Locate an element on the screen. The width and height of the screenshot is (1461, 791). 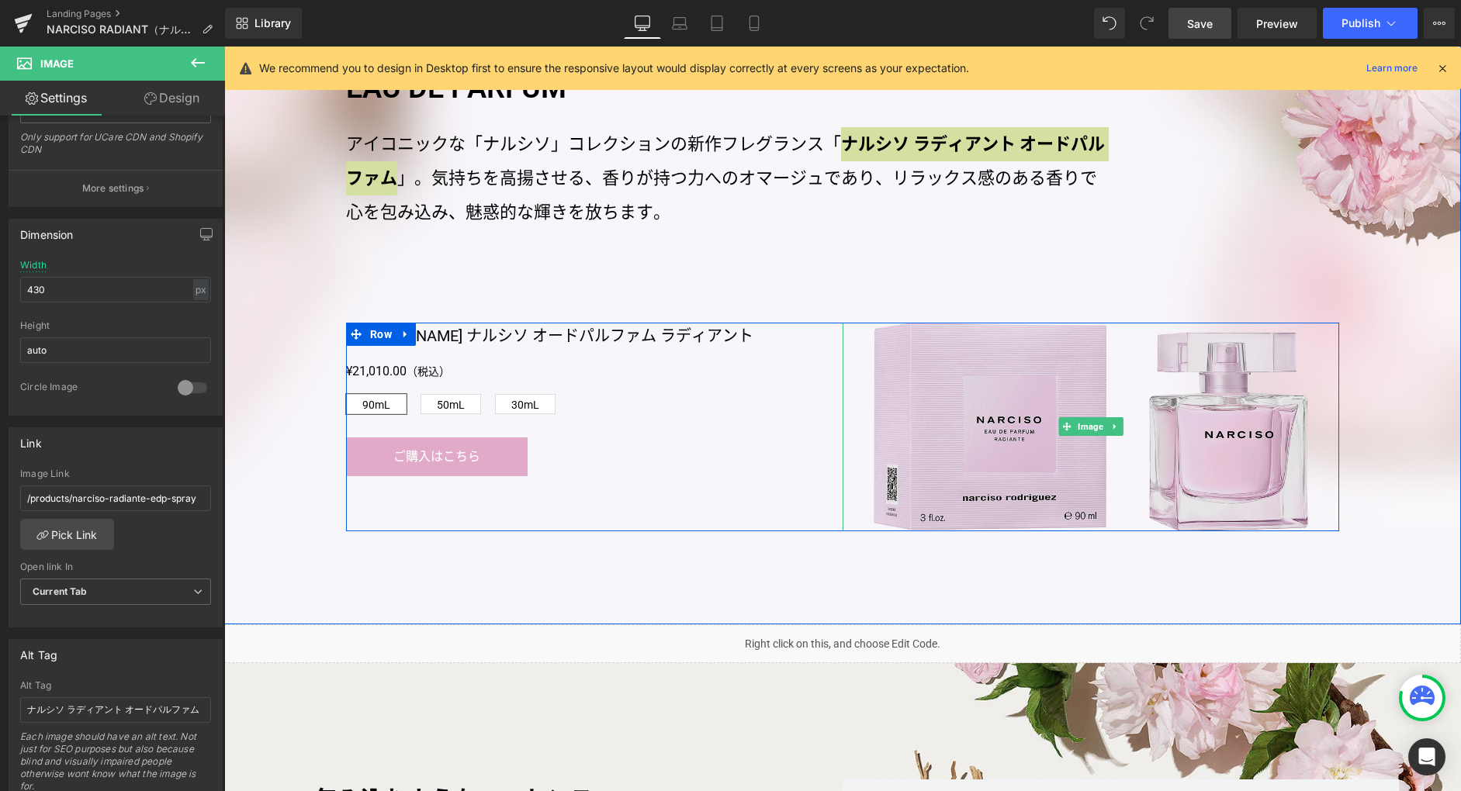
span: Save is located at coordinates (1199, 23).